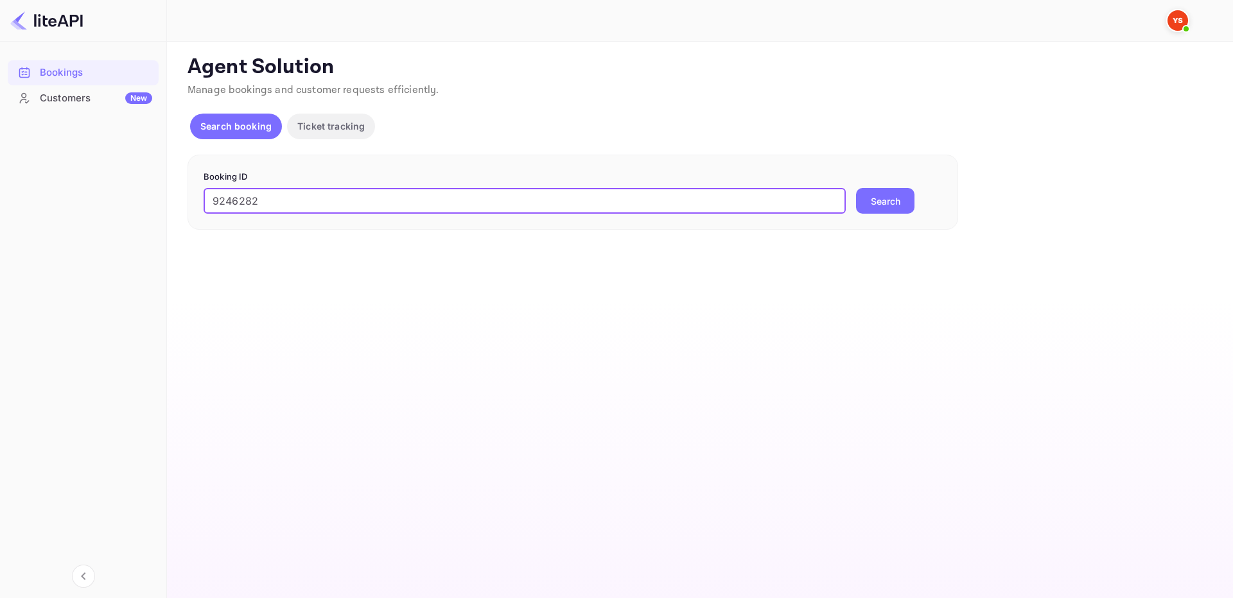  Describe the element at coordinates (83, 98) in the screenshot. I see `div: CustomersNew` at that location.